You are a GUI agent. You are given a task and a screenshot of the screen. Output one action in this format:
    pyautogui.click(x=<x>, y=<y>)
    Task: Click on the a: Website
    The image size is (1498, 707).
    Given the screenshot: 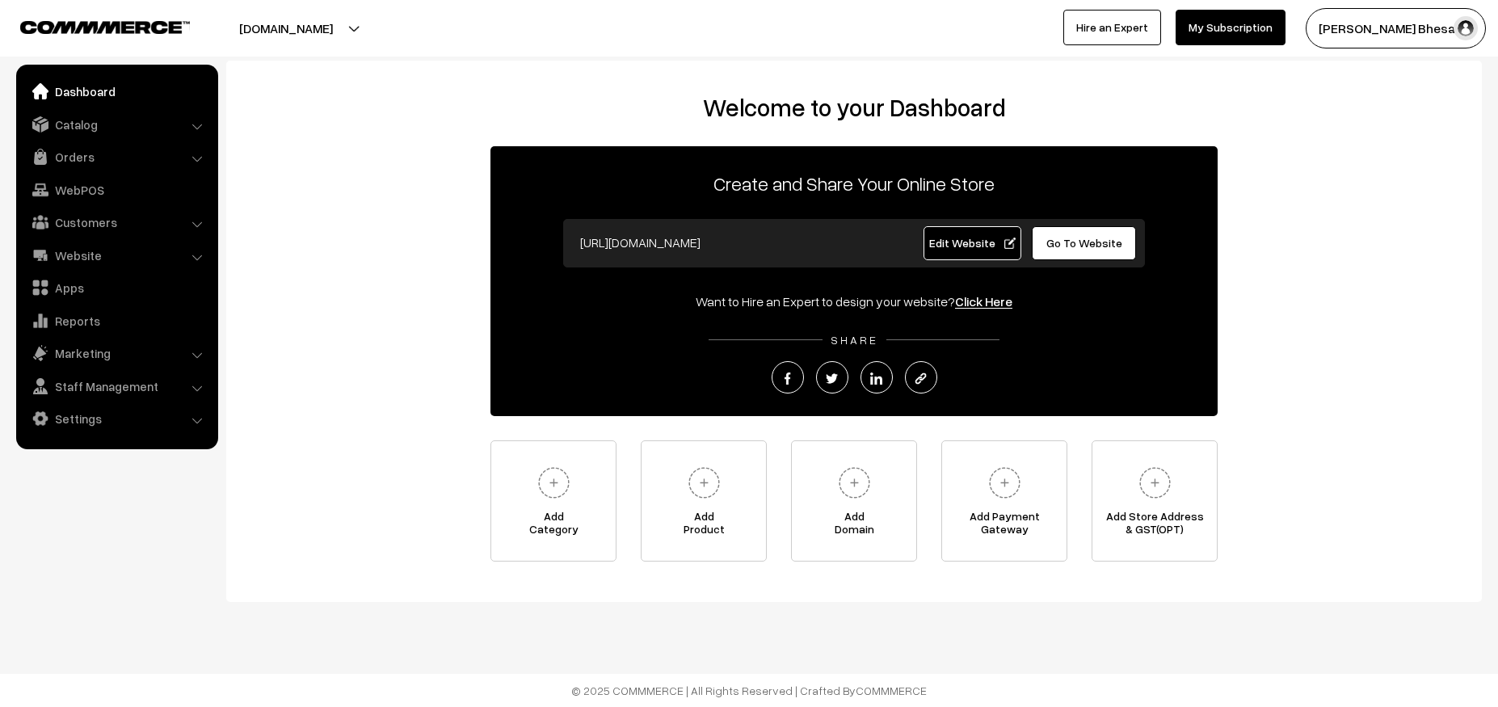 What is the action you would take?
    pyautogui.click(x=116, y=255)
    